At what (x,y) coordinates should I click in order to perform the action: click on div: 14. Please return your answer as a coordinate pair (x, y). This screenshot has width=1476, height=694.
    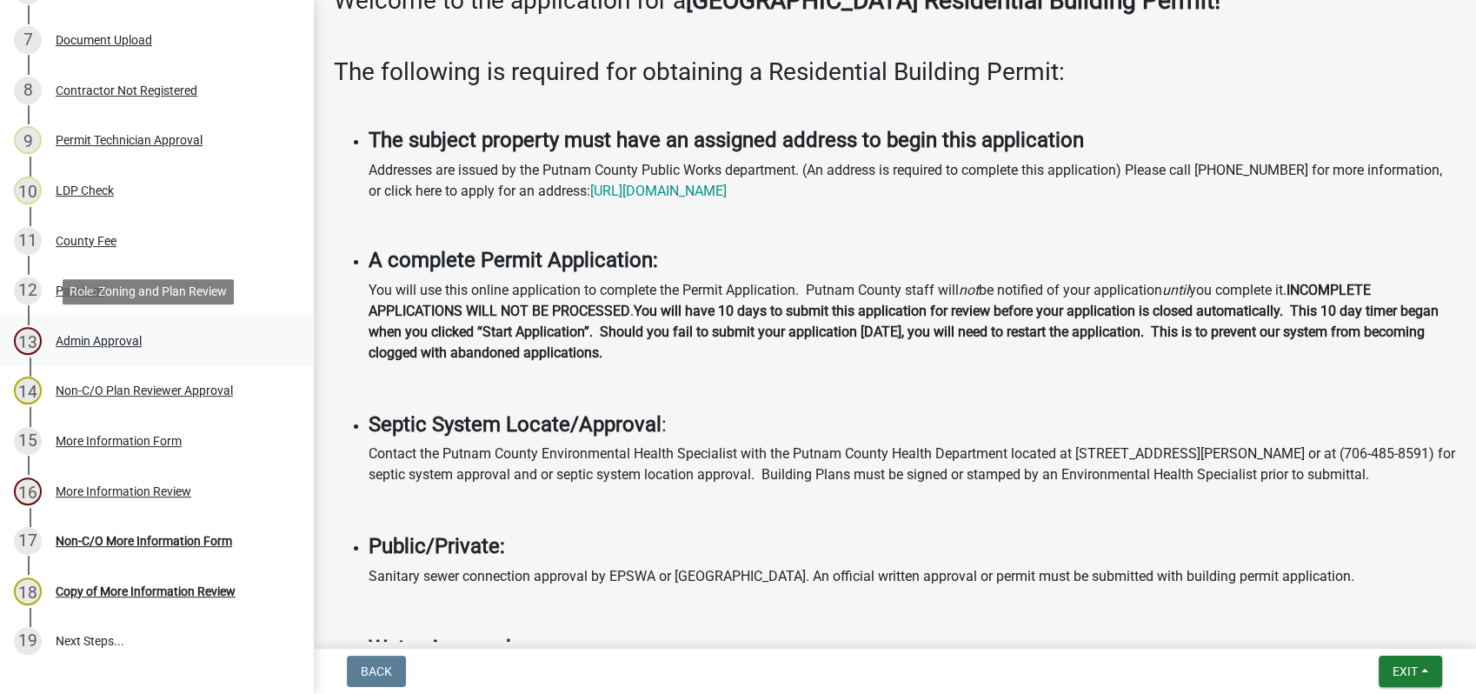
    Looking at the image, I should click on (28, 390).